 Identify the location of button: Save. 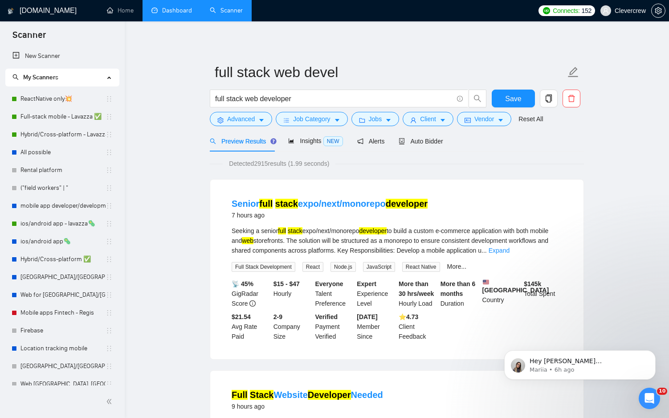
(513, 98).